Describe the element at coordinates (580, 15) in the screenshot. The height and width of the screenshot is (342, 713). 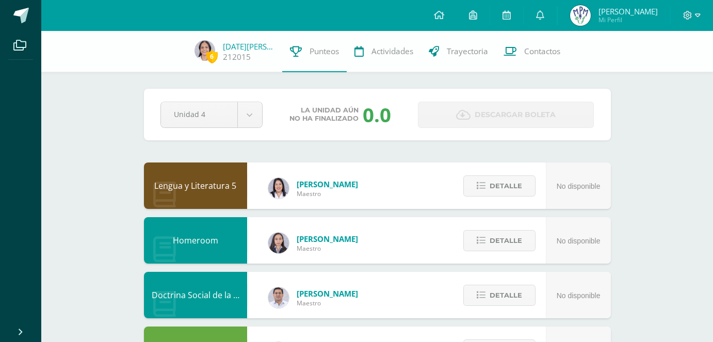
I see `img: 99753301db488abef3517222e3f977fe.png` at that location.